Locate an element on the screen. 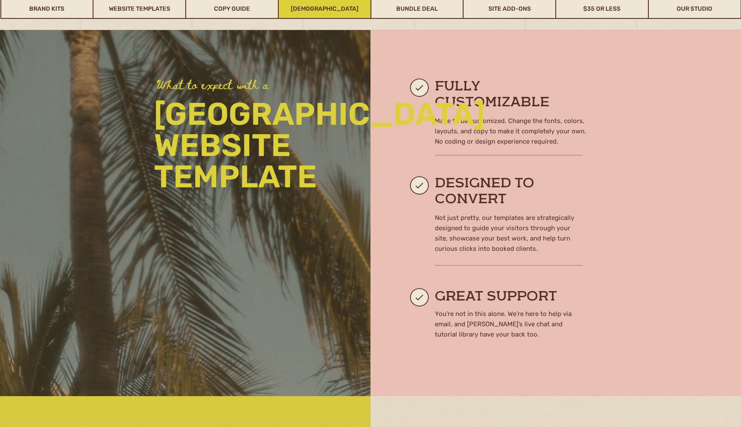 The width and height of the screenshot is (741, 427). h2: Fully Customizable is located at coordinates (509, 95).